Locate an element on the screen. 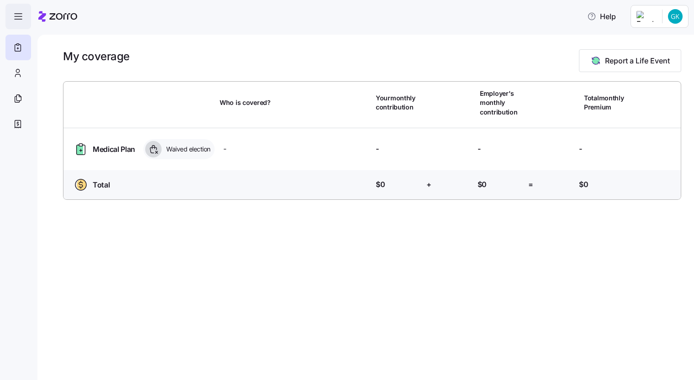 The width and height of the screenshot is (694, 380). img: 8d4bf4e01ac5e54cf16e2d3abd156acf is located at coordinates (675, 16).